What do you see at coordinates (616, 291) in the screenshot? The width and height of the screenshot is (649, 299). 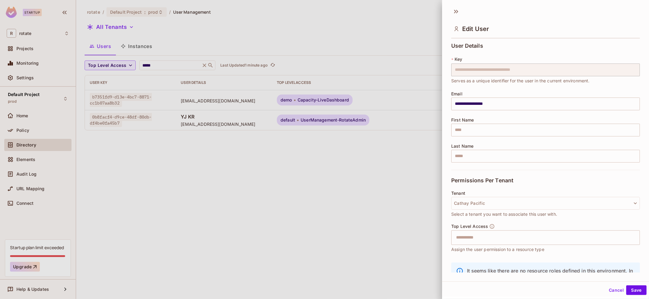 I see `button: Cancel` at bounding box center [616, 291].